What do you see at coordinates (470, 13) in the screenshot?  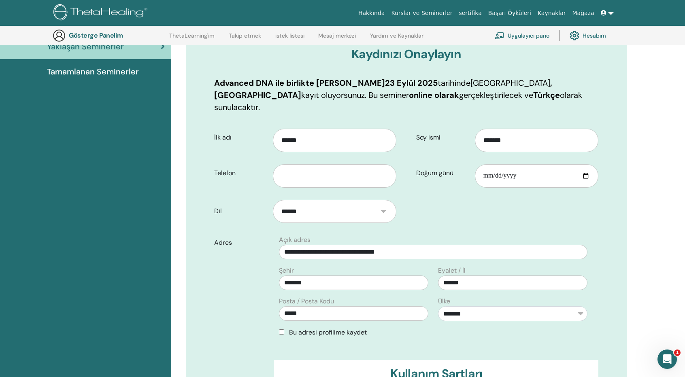 I see `font: sertifika` at bounding box center [470, 13].